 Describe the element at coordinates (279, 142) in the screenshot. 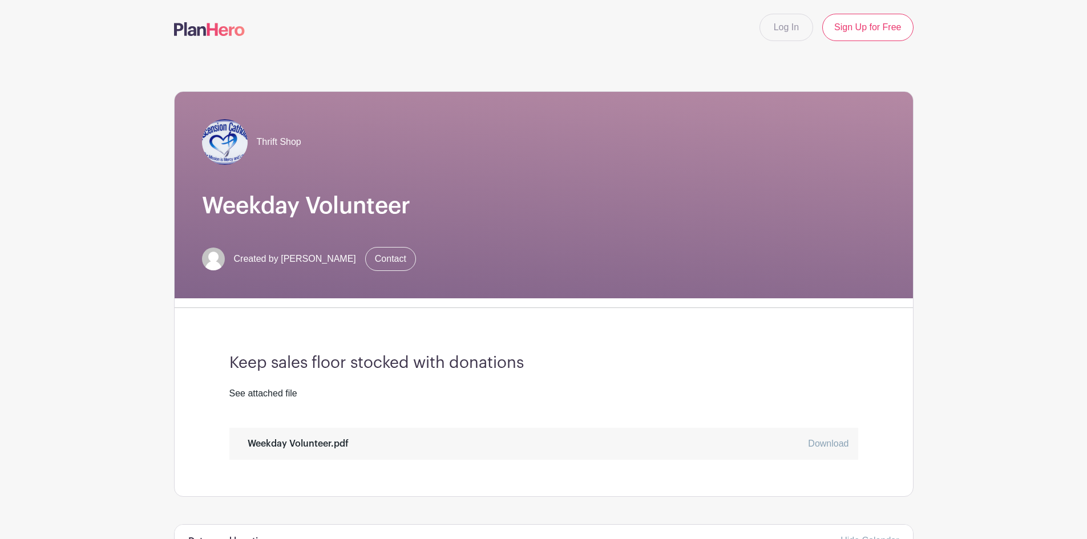

I see `span: Thrift Shop` at that location.